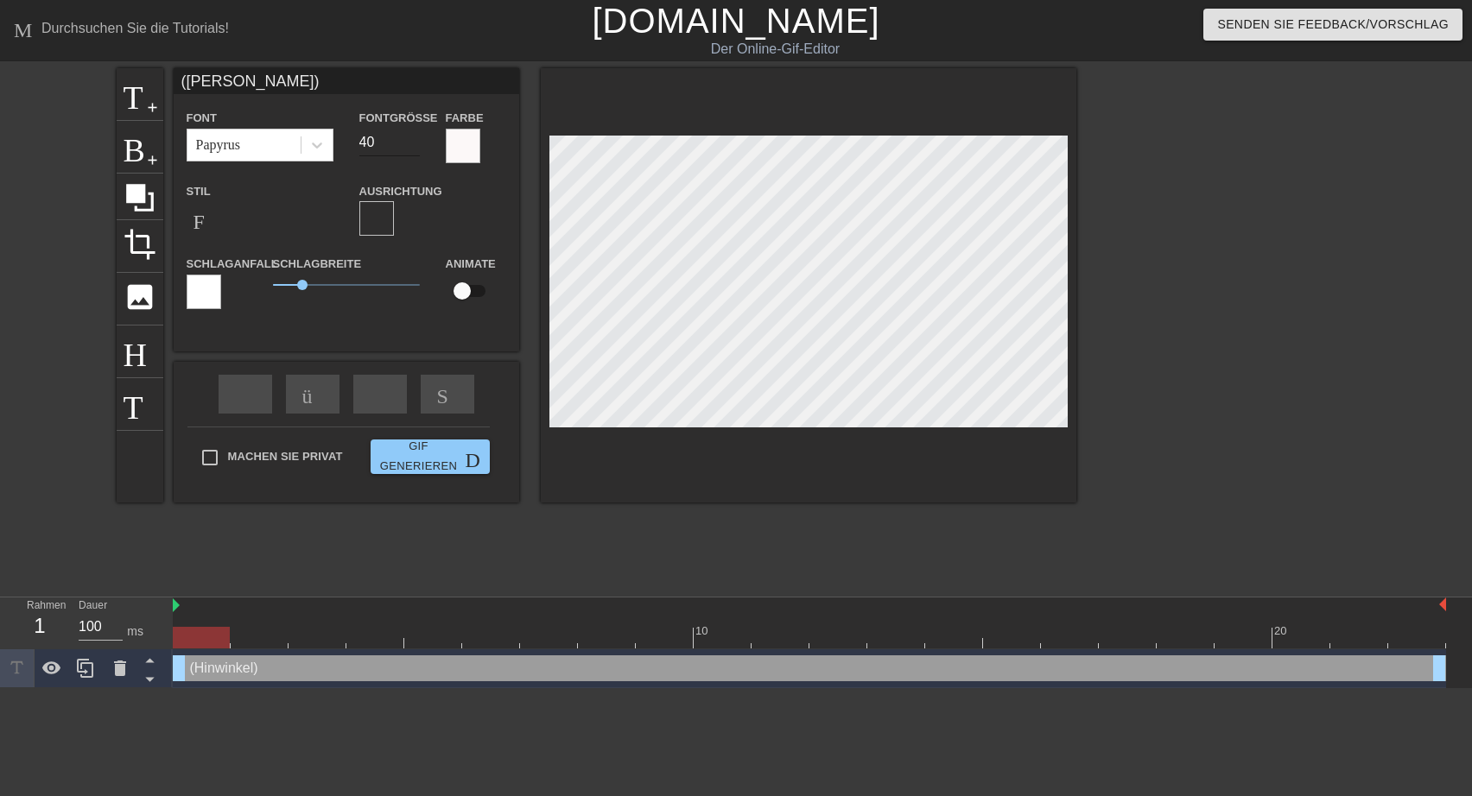  What do you see at coordinates (232, 264) in the screenshot?
I see `label: Schlaganfall` at bounding box center [232, 264].